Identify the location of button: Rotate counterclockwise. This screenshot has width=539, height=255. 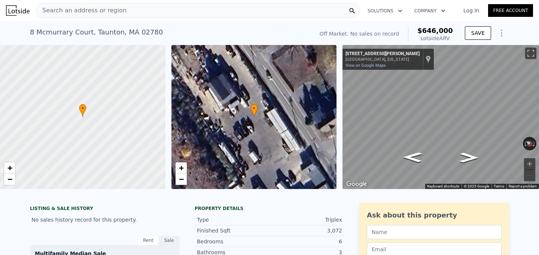
(525, 143).